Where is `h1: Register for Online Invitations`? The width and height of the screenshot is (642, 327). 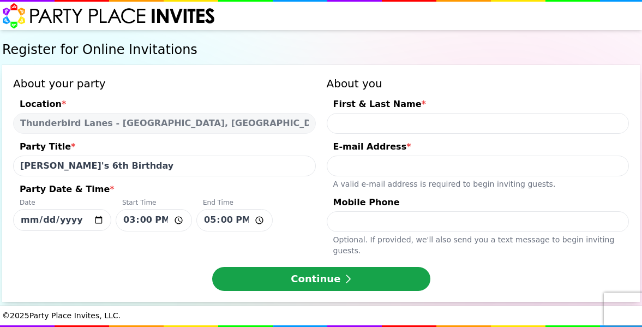
h1: Register for Online Invitations is located at coordinates (321, 50).